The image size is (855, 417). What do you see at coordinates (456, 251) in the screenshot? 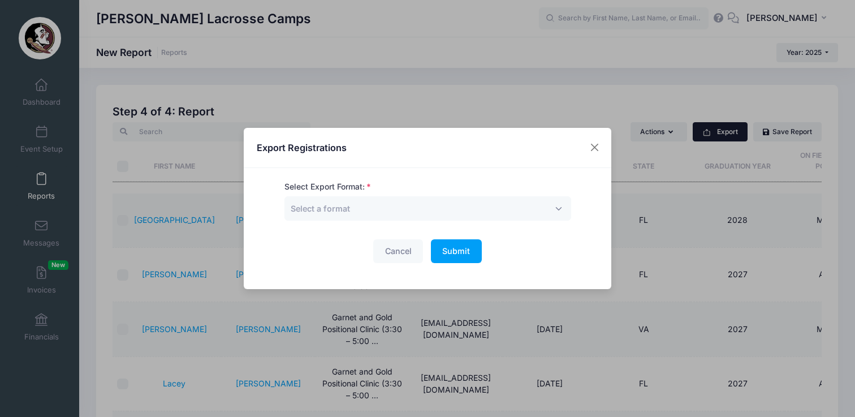
I see `span: Submit` at bounding box center [456, 251].